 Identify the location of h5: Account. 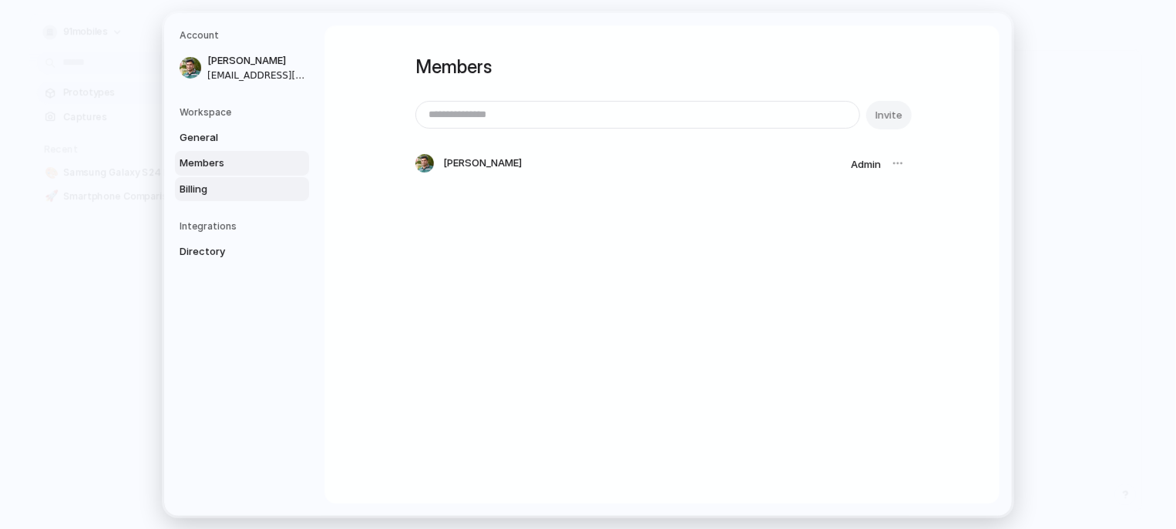
(244, 35).